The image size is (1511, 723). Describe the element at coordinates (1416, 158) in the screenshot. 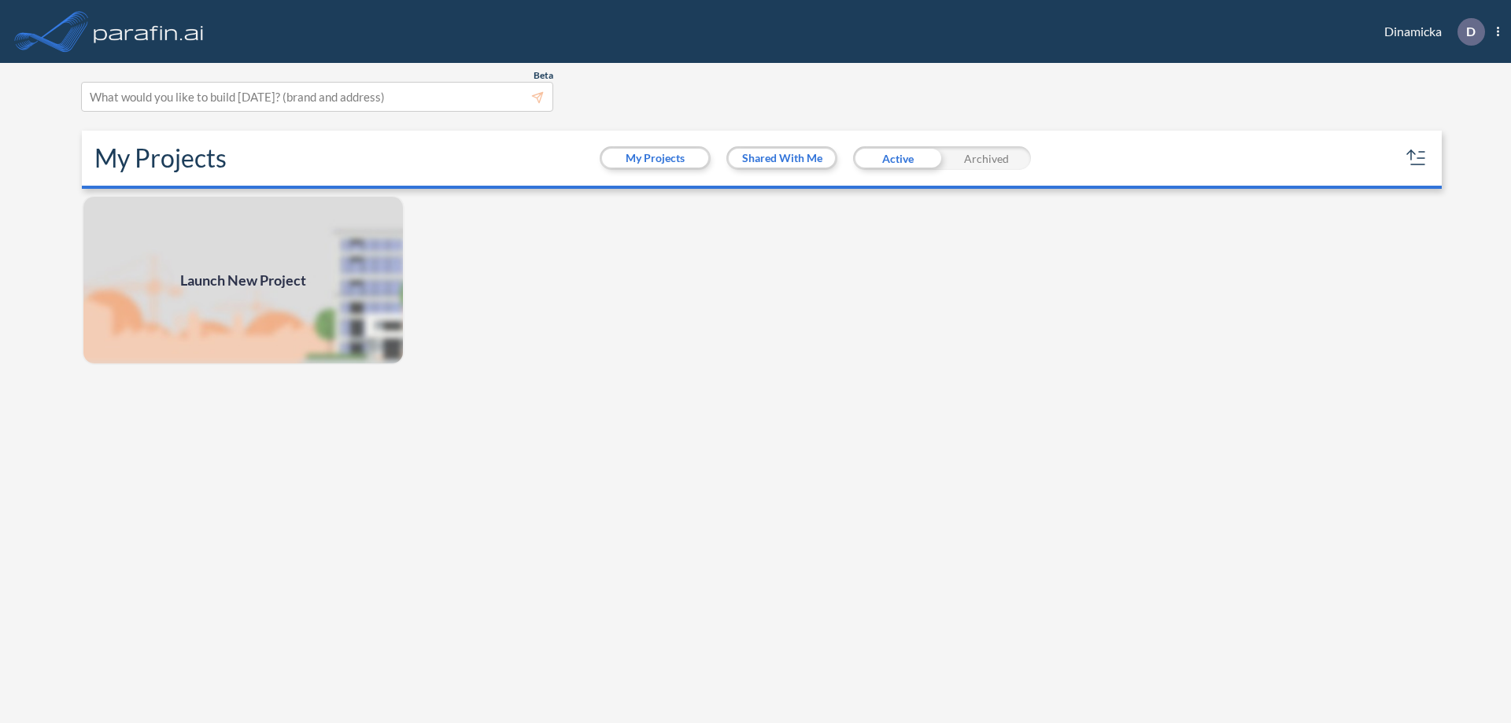

I see `button: sort` at that location.